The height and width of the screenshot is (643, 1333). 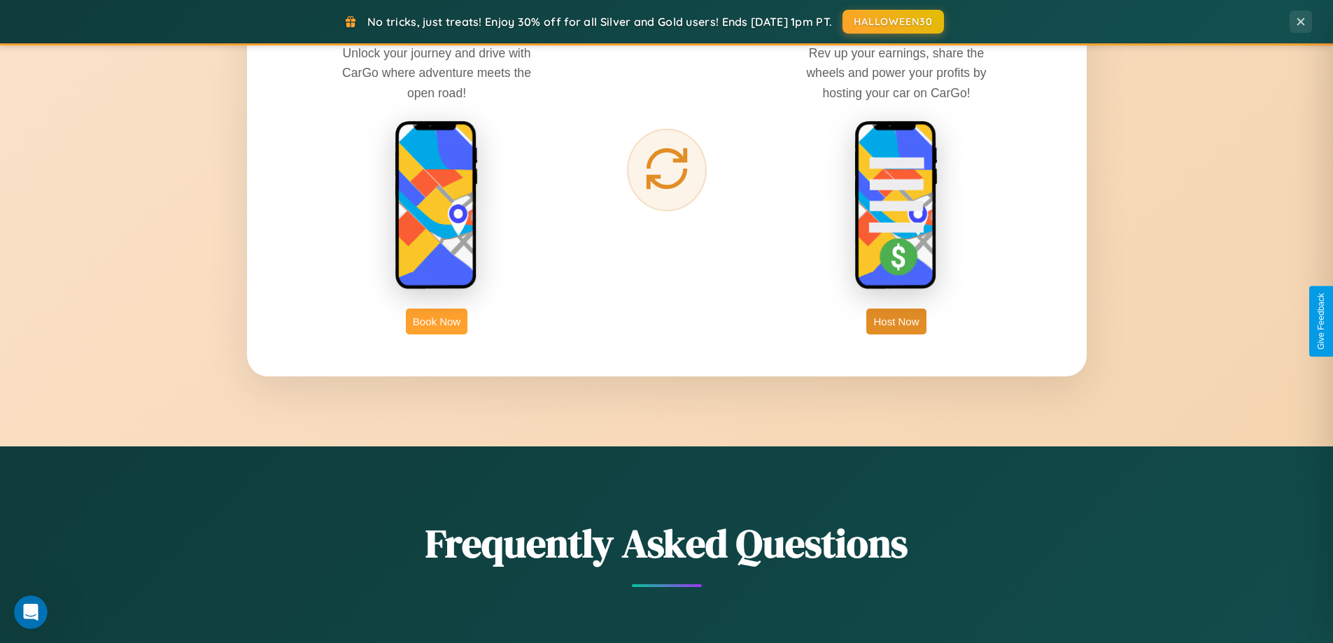 I want to click on p: Rev up your earnings, share the wheels and power your profits by hosting your car on CarGo!, so click(x=896, y=73).